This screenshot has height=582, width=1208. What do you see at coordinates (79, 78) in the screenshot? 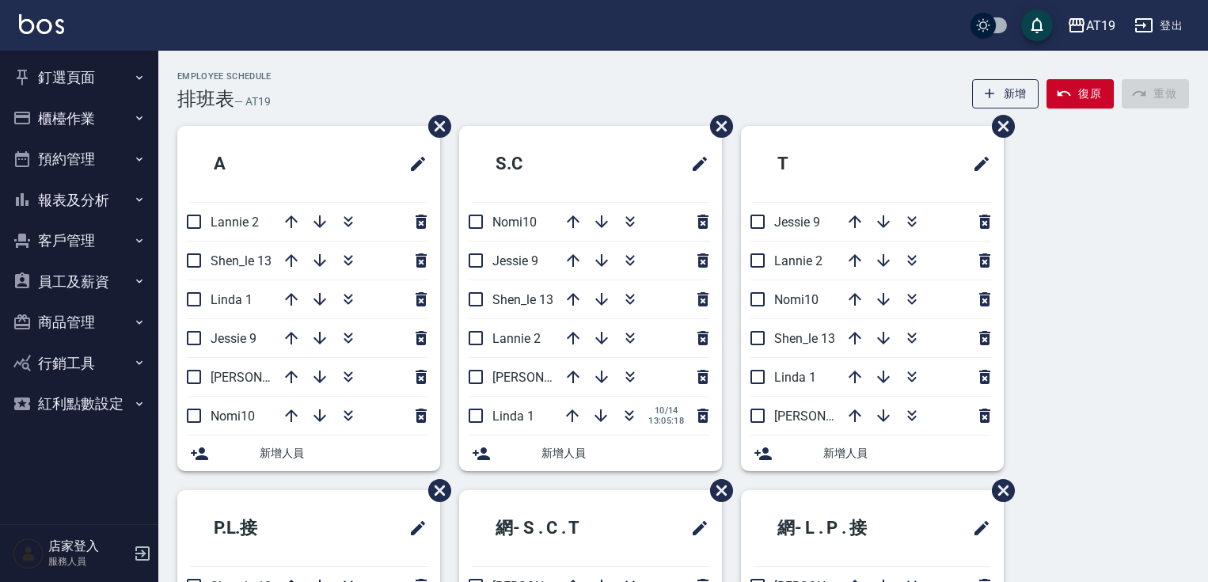
I see `button: 釘選頁面` at bounding box center [79, 78].